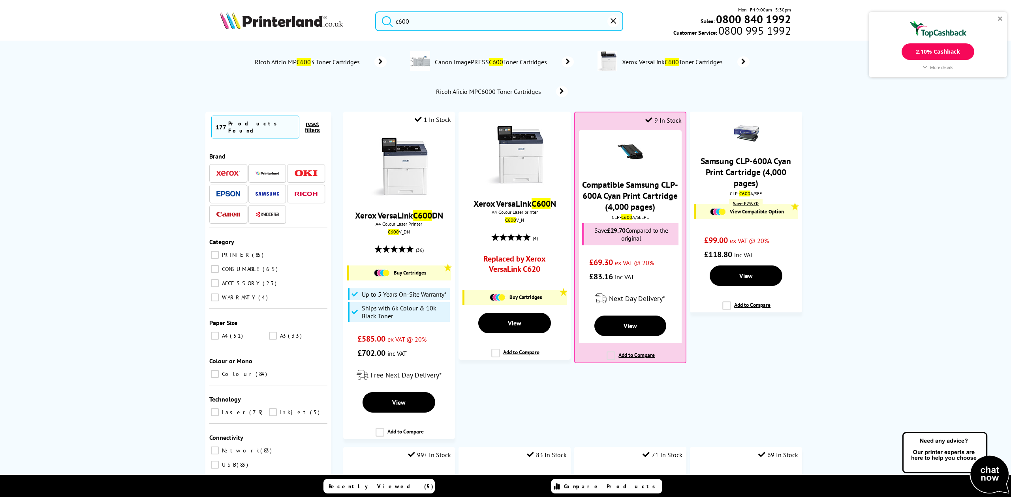 The width and height of the screenshot is (1011, 497). What do you see at coordinates (271, 269) in the screenshot?
I see `span: 65` at bounding box center [271, 269].